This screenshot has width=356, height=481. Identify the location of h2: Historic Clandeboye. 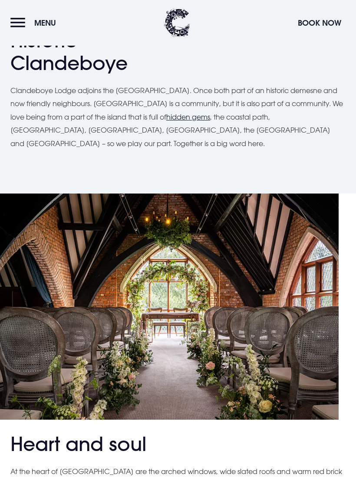
(95, 52).